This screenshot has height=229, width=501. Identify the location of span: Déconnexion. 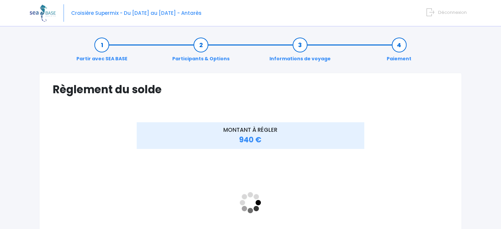
(452, 12).